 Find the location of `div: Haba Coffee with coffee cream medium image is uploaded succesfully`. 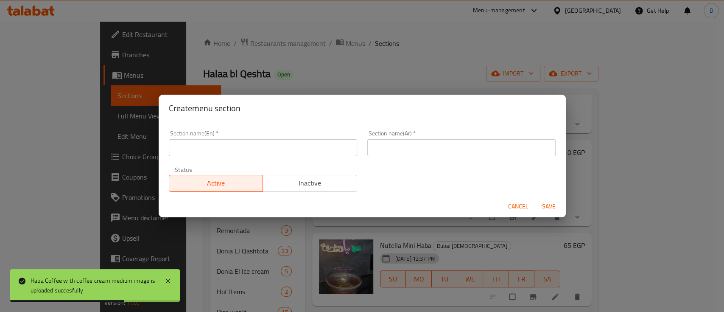

div: Haba Coffee with coffee cream medium image is uploaded succesfully is located at coordinates (93, 285).